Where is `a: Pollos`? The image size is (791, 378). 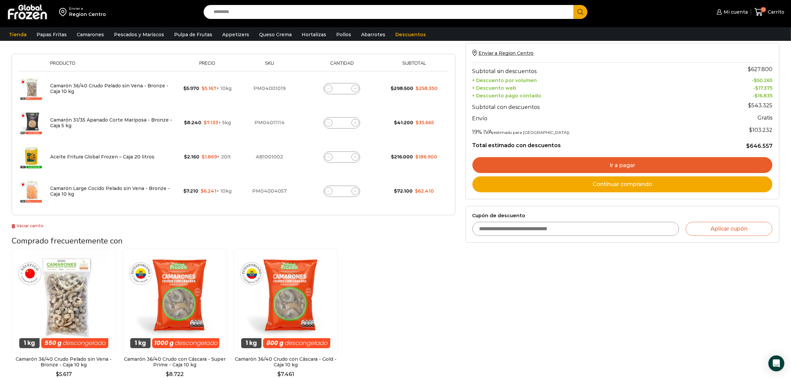
a: Pollos is located at coordinates (344, 35).